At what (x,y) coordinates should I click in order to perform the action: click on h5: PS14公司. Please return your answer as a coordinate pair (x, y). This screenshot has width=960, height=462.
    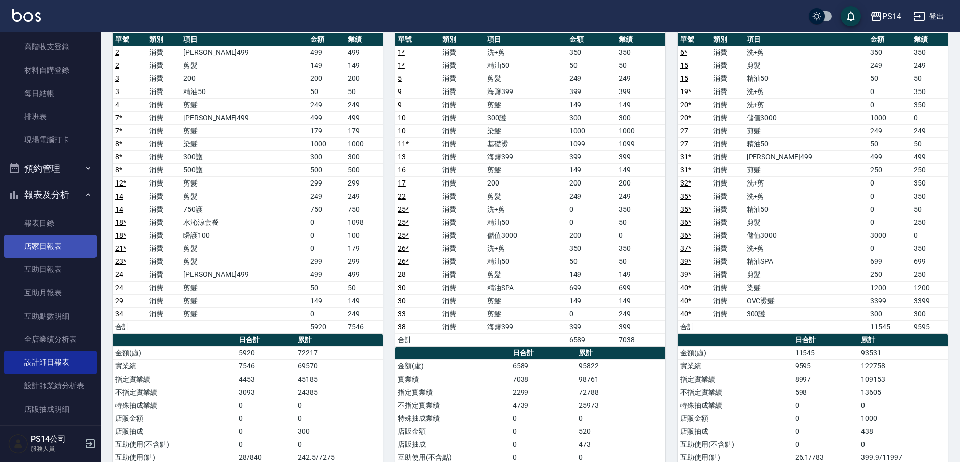
    Looking at the image, I should click on (56, 439).